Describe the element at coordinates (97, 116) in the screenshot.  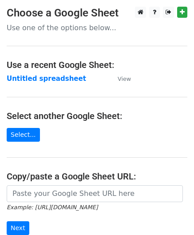
I see `h4: Select another Google Sheet:` at that location.